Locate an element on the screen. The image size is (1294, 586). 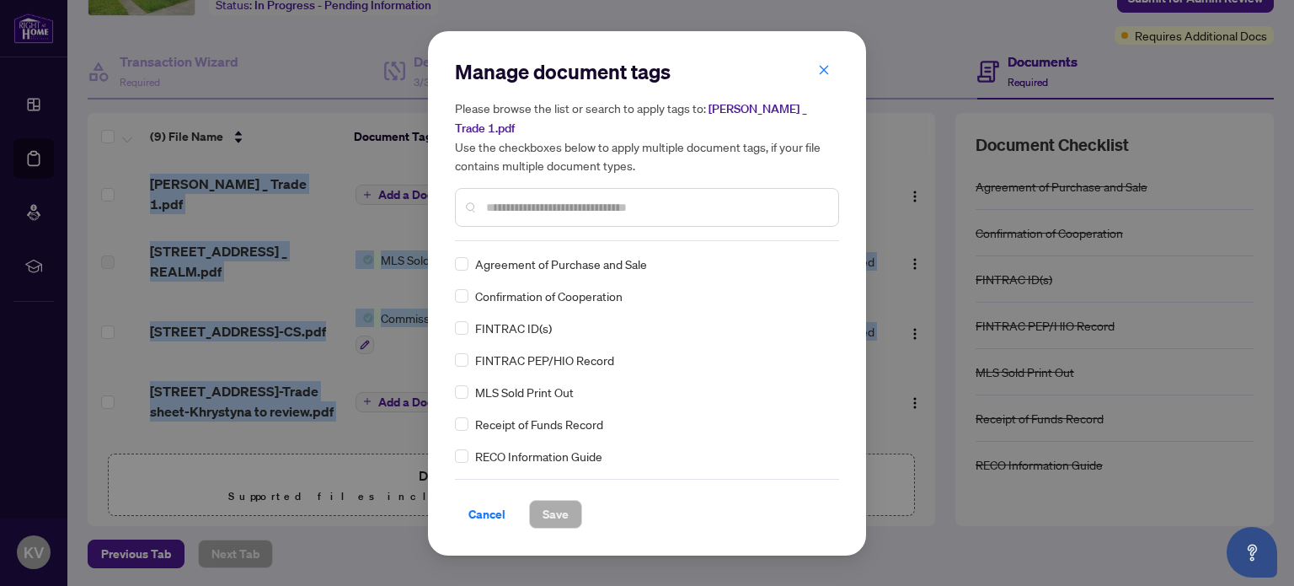
span: FINTRAC ID(s) is located at coordinates (513, 328).